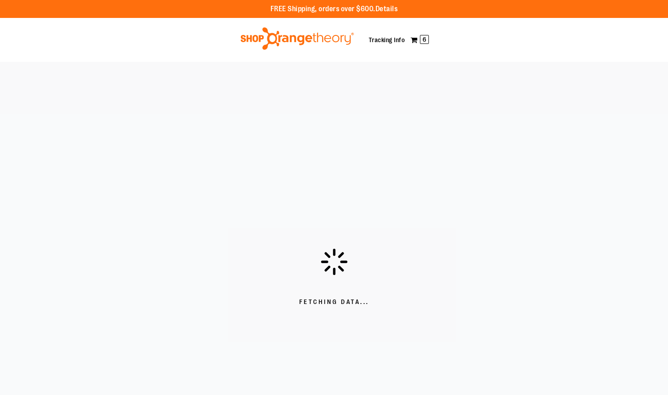 The height and width of the screenshot is (395, 668). I want to click on a: Tracking Info, so click(387, 40).